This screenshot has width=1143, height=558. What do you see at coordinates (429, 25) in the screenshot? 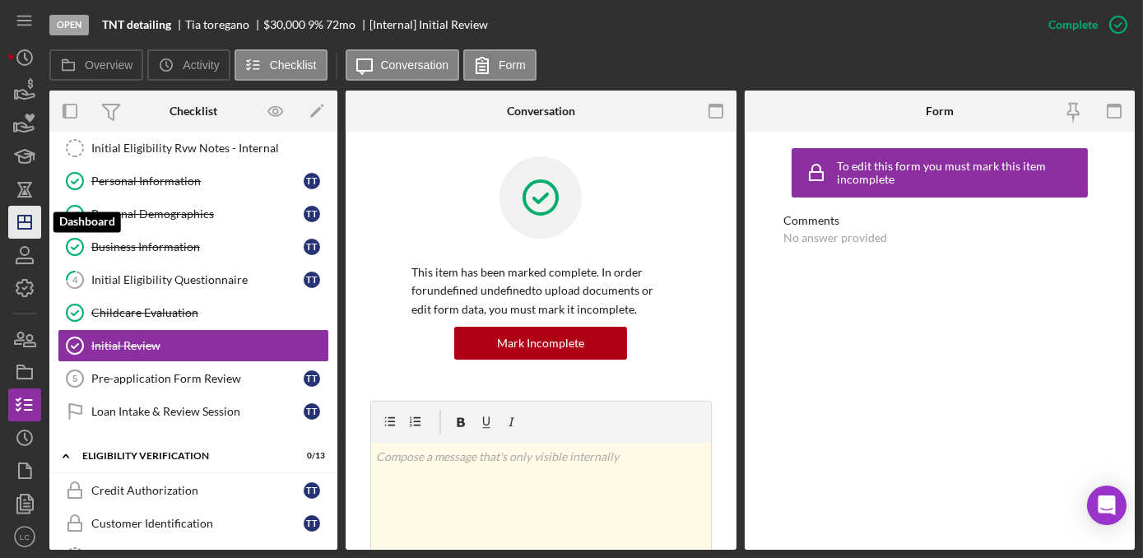
I see `div: [Internal] Initial Review` at bounding box center [429, 25].